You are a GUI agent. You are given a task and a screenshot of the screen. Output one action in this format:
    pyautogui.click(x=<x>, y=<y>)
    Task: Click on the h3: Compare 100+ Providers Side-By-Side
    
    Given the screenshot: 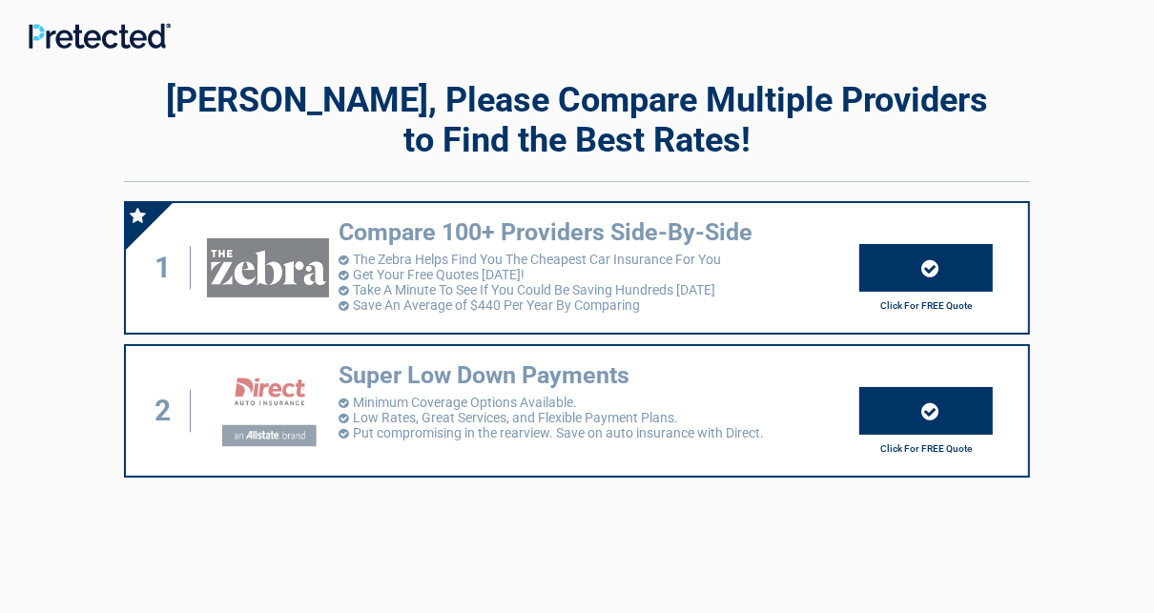 What is the action you would take?
    pyautogui.click(x=599, y=233)
    